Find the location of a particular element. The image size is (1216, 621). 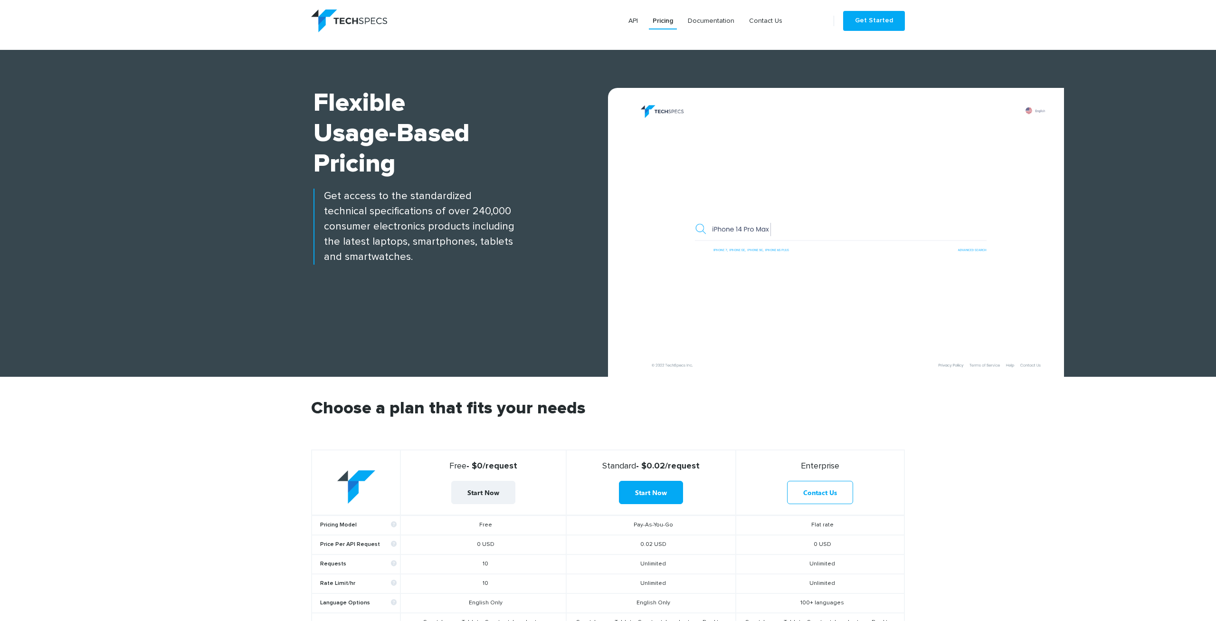

span: Standard is located at coordinates (619, 466).